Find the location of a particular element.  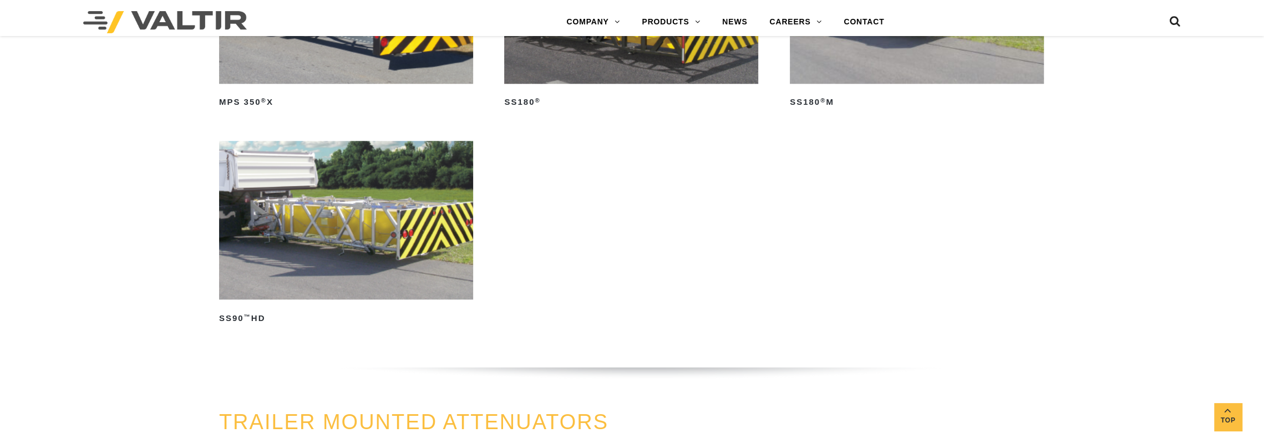

a: PRODUCTS is located at coordinates (671, 22).